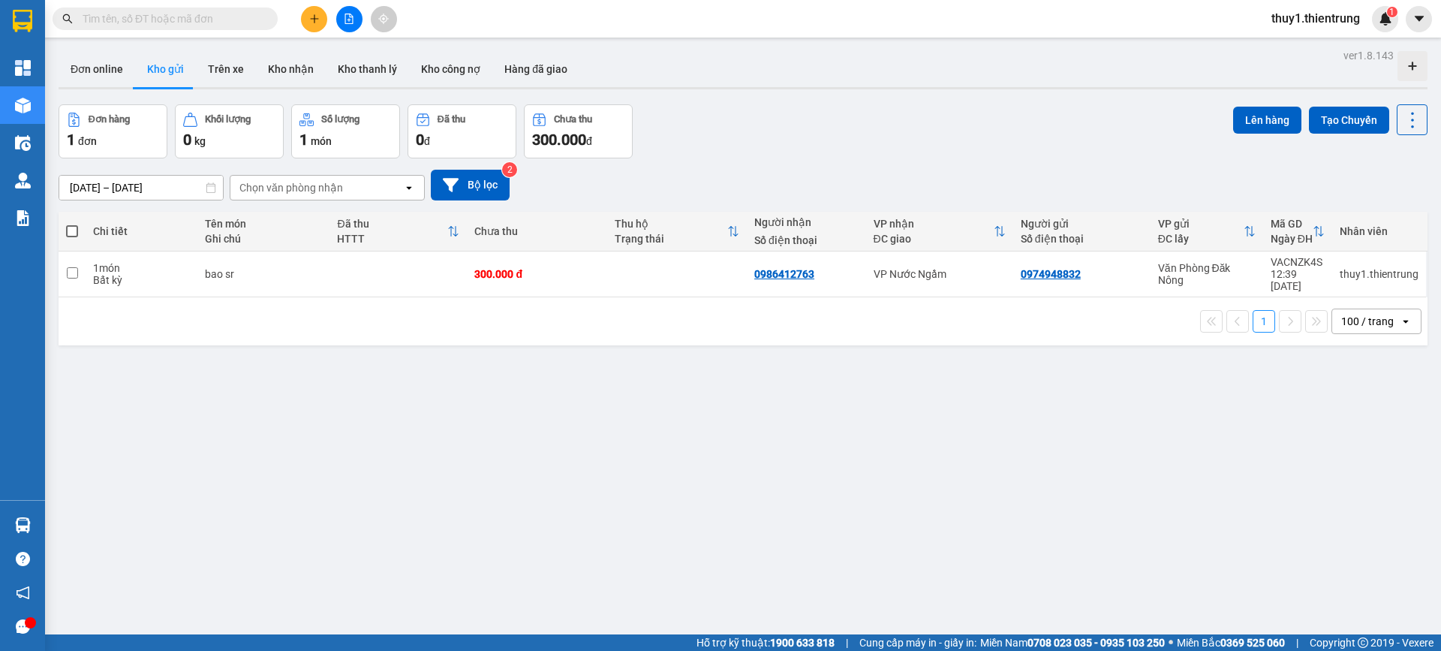  I want to click on button: Bộ lọc, so click(470, 185).